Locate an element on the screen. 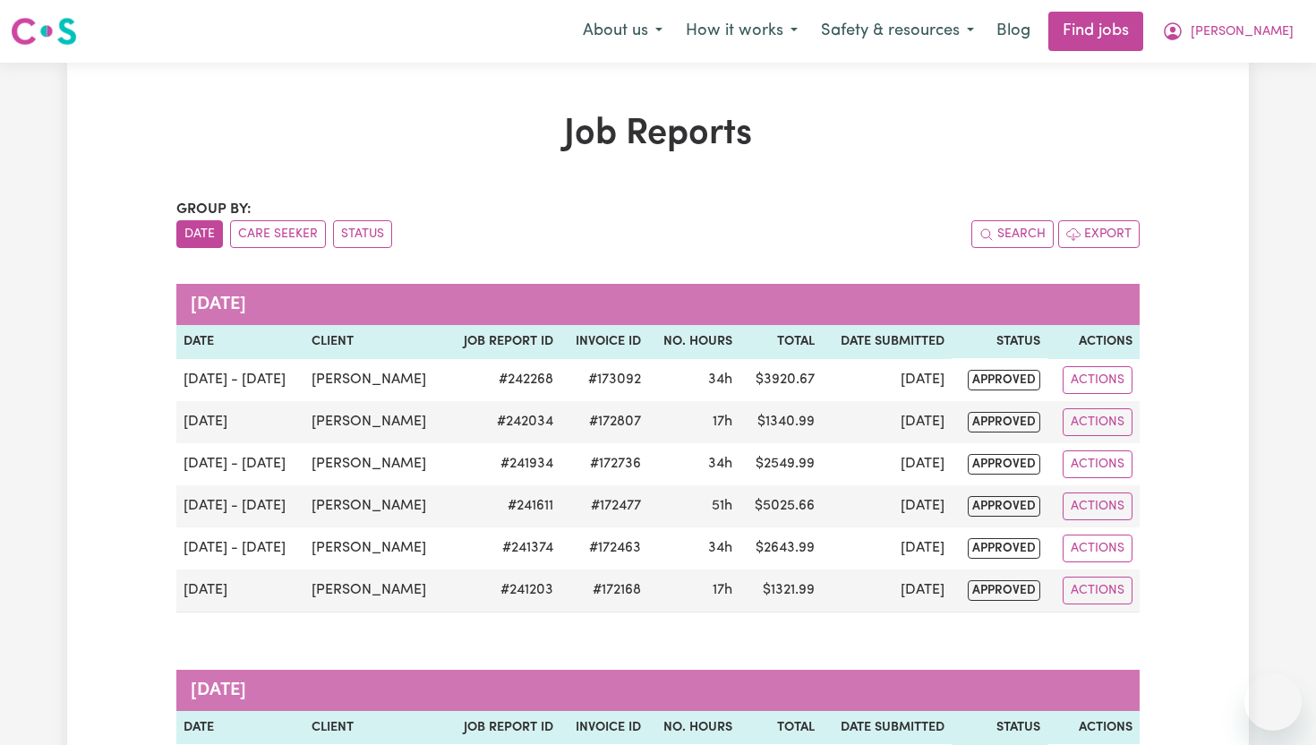  td: # 242268 is located at coordinates (503, 379).